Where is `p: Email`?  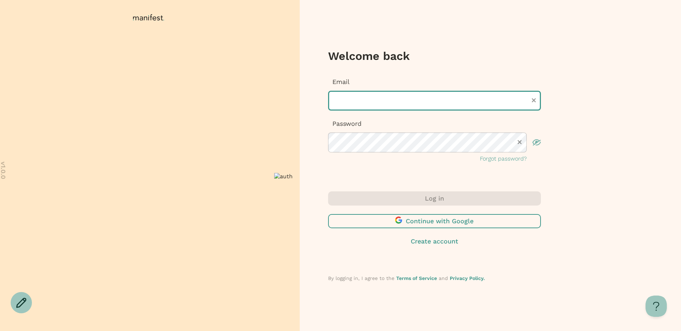 p: Email is located at coordinates (434, 82).